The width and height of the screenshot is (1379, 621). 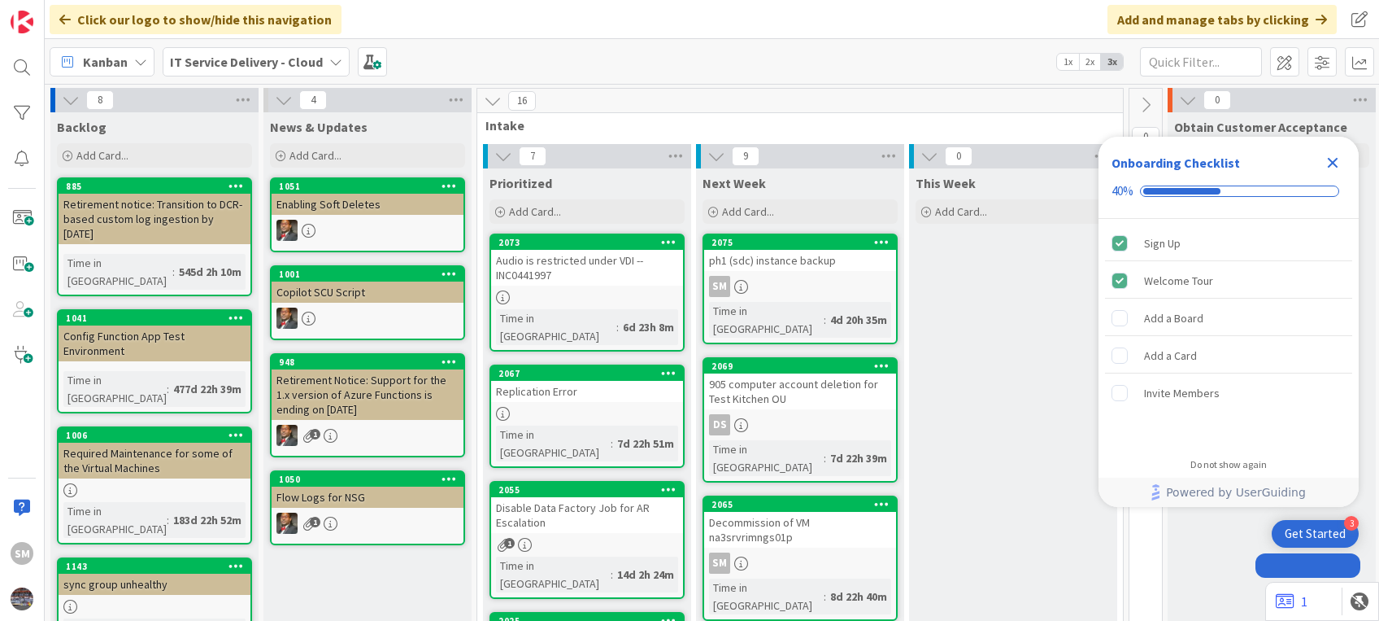 I want to click on span: Powered by UserGuiding, so click(x=1236, y=492).